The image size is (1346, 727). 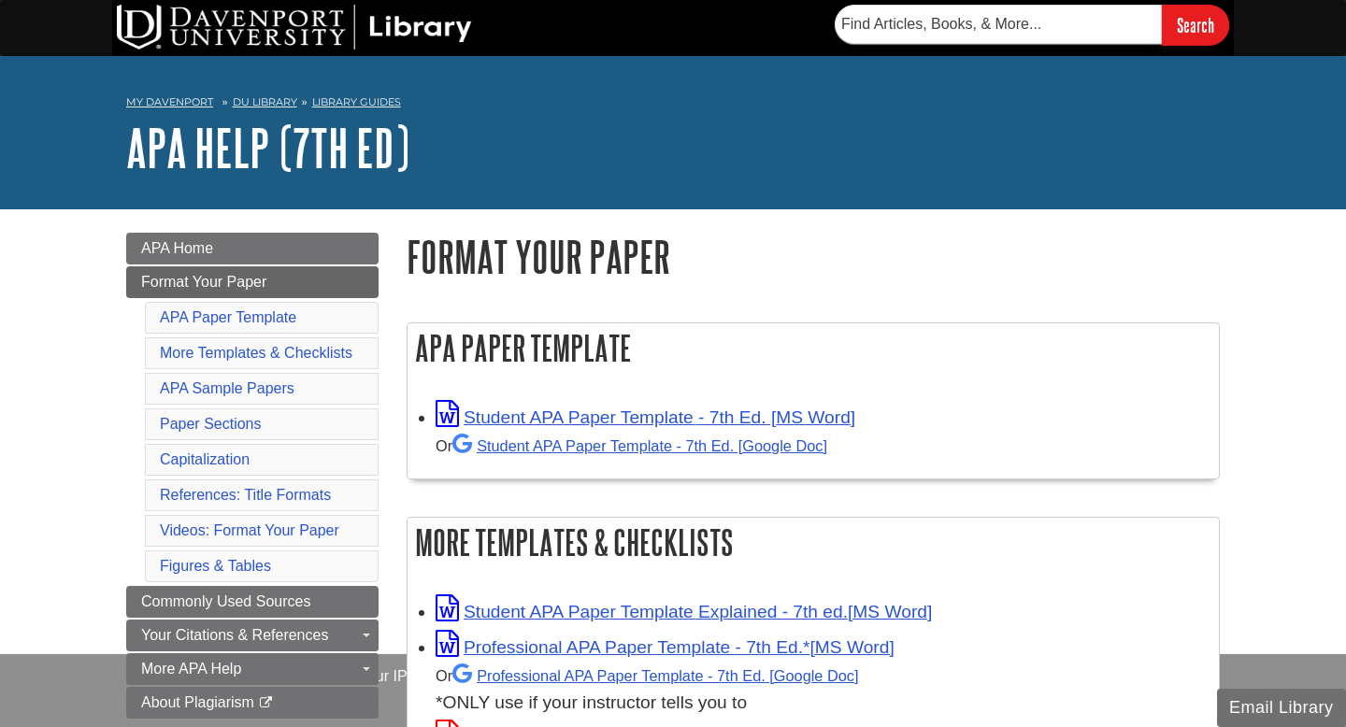 What do you see at coordinates (215, 565) in the screenshot?
I see `a: Figures & Tables` at bounding box center [215, 565].